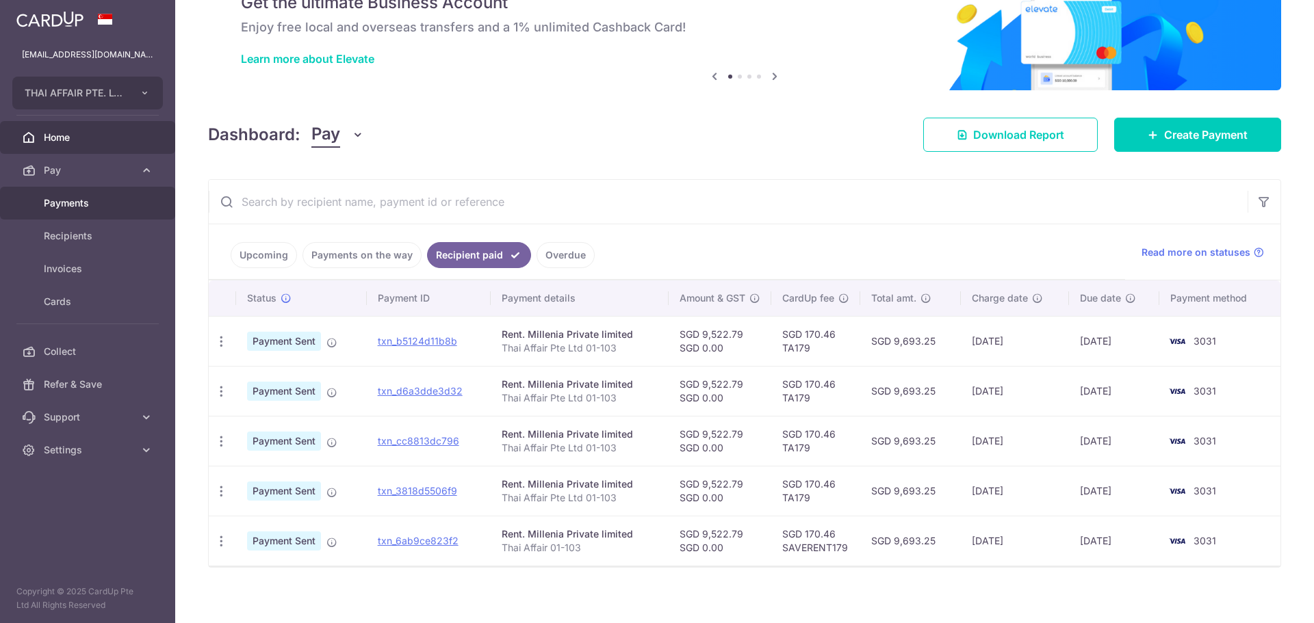 The width and height of the screenshot is (1314, 623). Describe the element at coordinates (418, 441) in the screenshot. I see `a: txn_cc8813dc796` at that location.